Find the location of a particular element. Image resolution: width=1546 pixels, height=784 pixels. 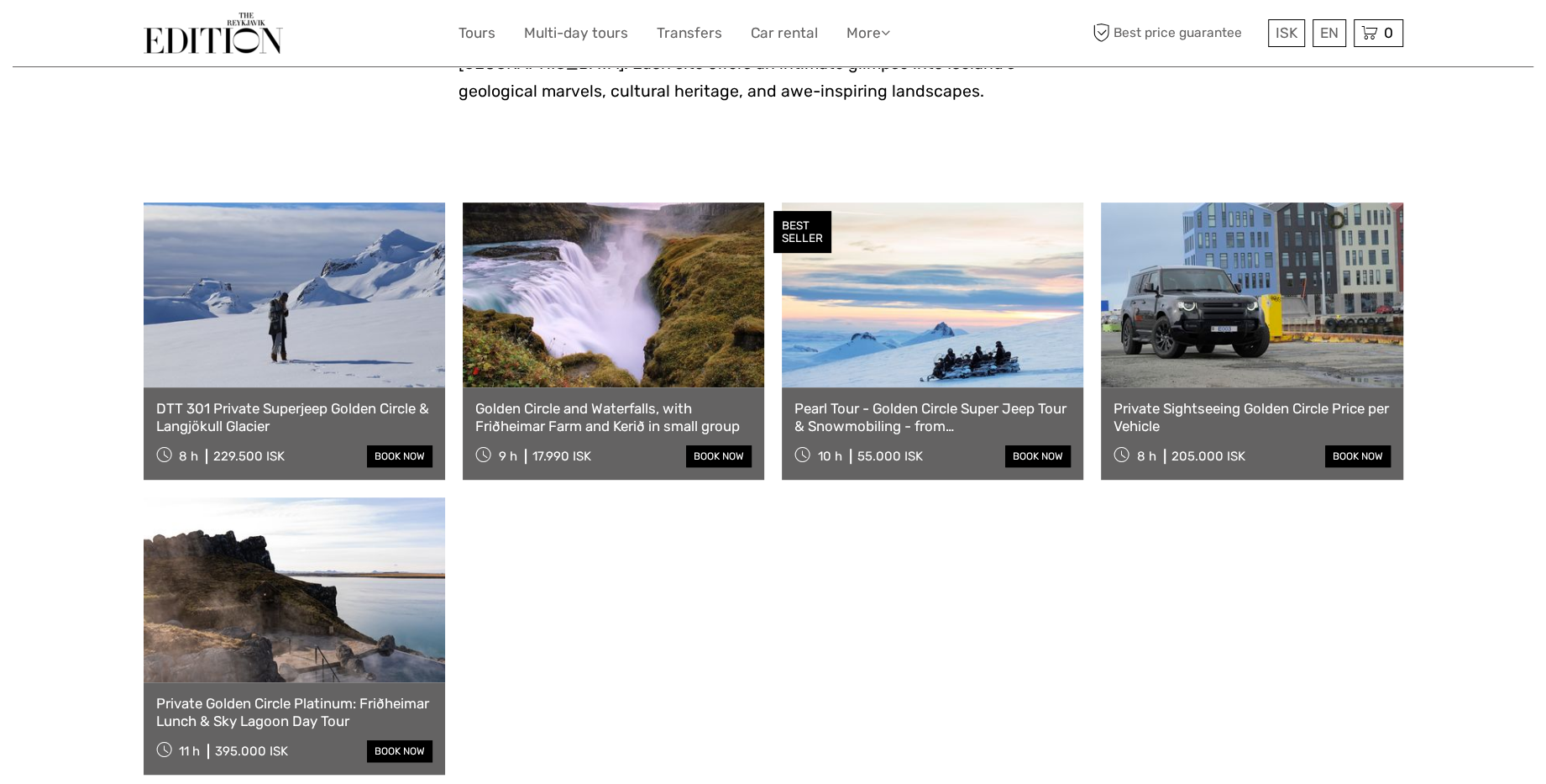

span: 11 h is located at coordinates (189, 751).